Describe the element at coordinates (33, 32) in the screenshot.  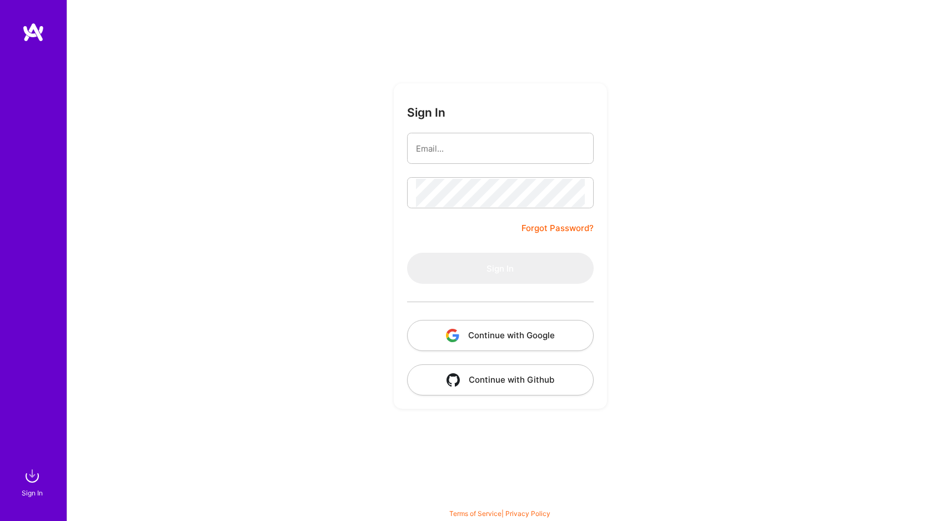
I see `img: logo` at that location.